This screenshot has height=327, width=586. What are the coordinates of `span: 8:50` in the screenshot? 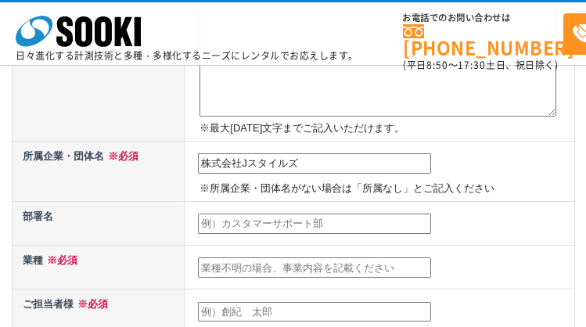 It's located at (437, 65).